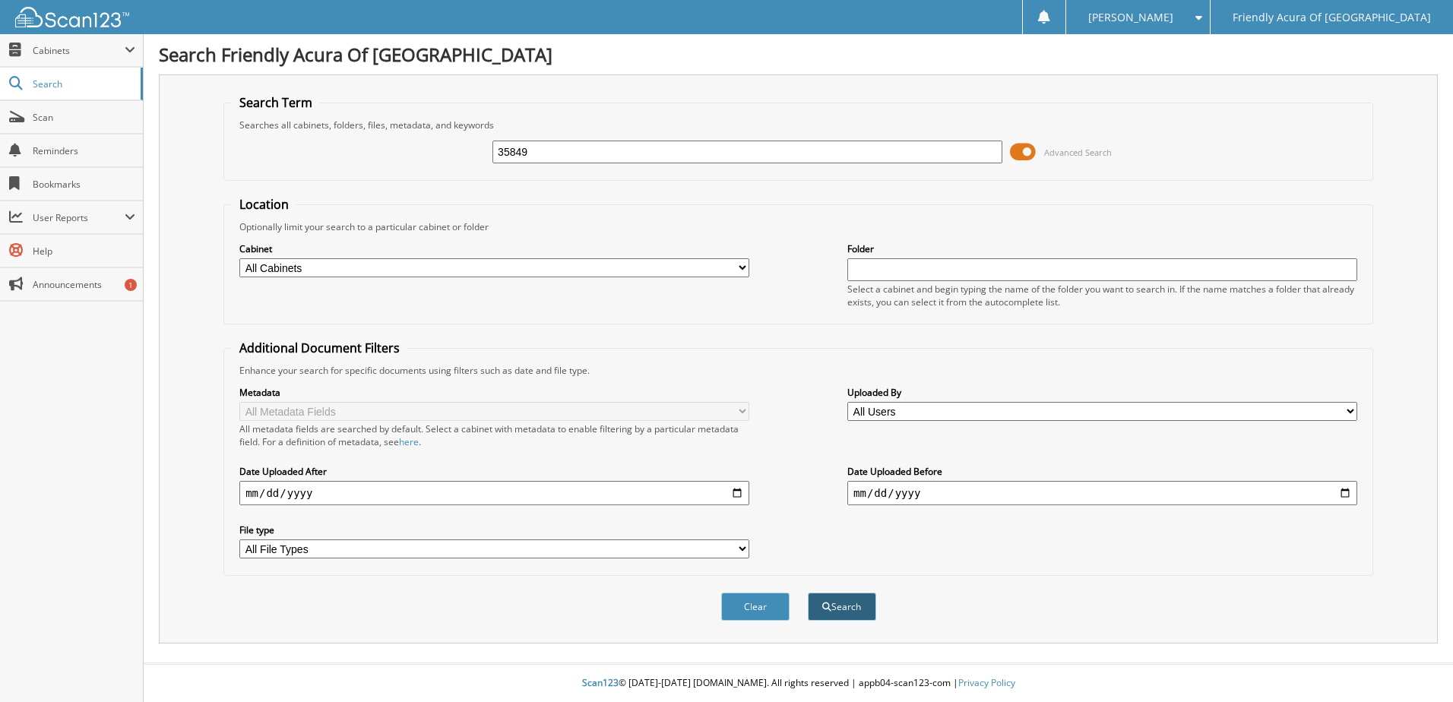 The width and height of the screenshot is (1453, 702). What do you see at coordinates (842, 606) in the screenshot?
I see `button: Search` at bounding box center [842, 606].